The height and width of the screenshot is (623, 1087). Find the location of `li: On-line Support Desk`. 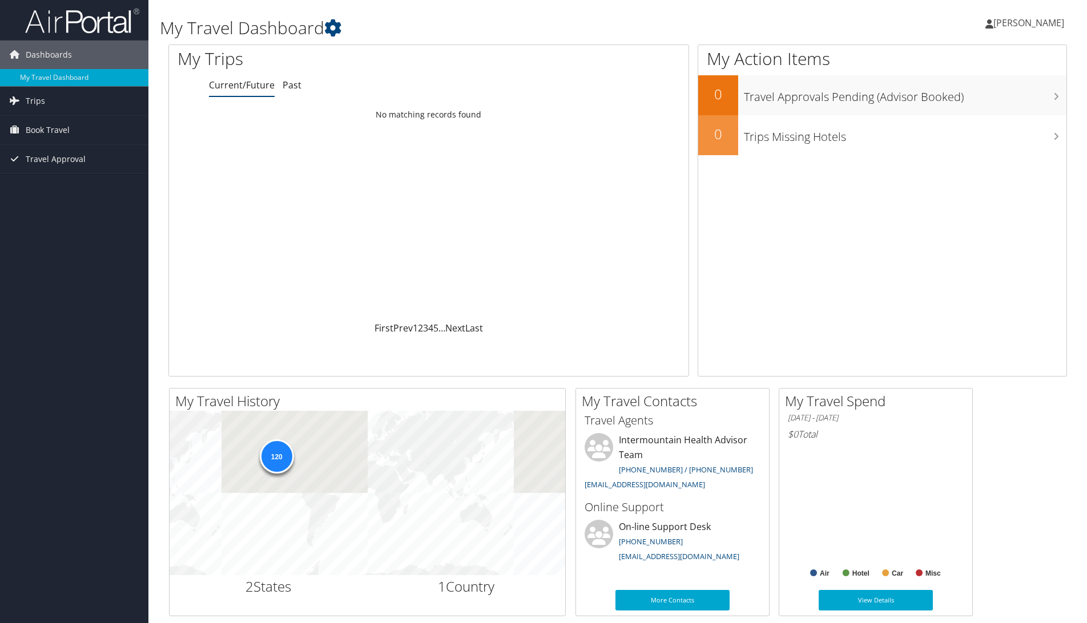

li: On-line Support Desk is located at coordinates (672, 543).